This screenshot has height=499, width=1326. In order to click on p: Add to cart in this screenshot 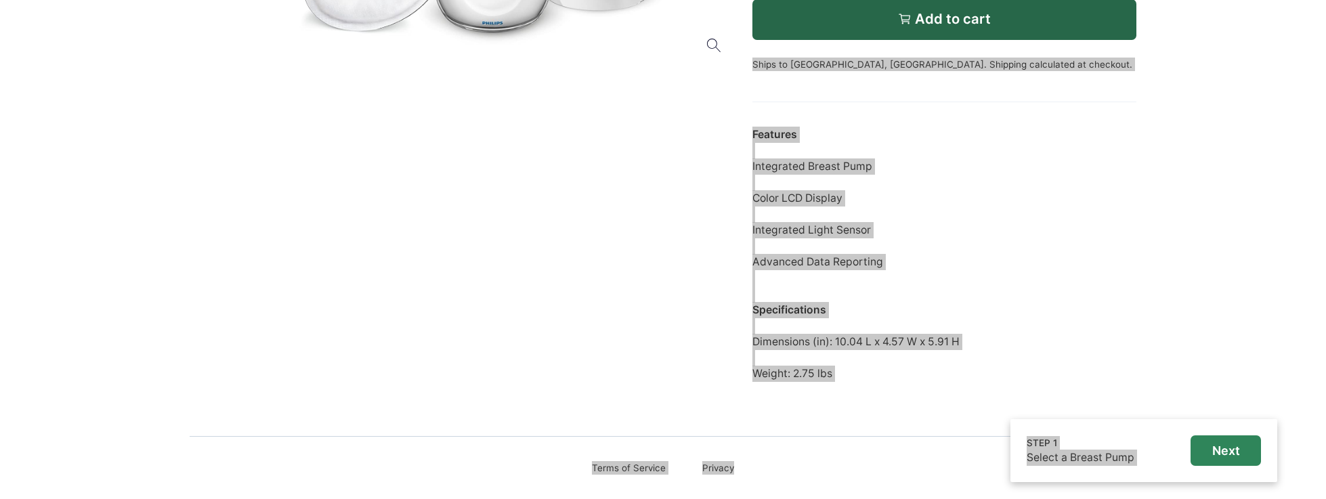, I will do `click(953, 19)`.